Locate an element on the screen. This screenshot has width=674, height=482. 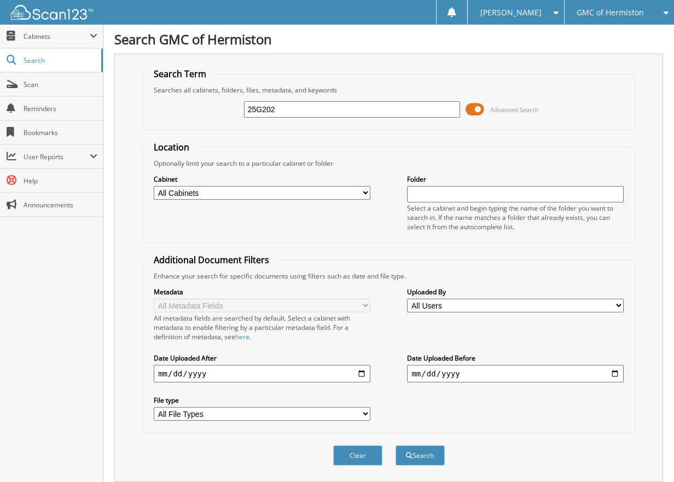
label: Uploaded By is located at coordinates (515, 292).